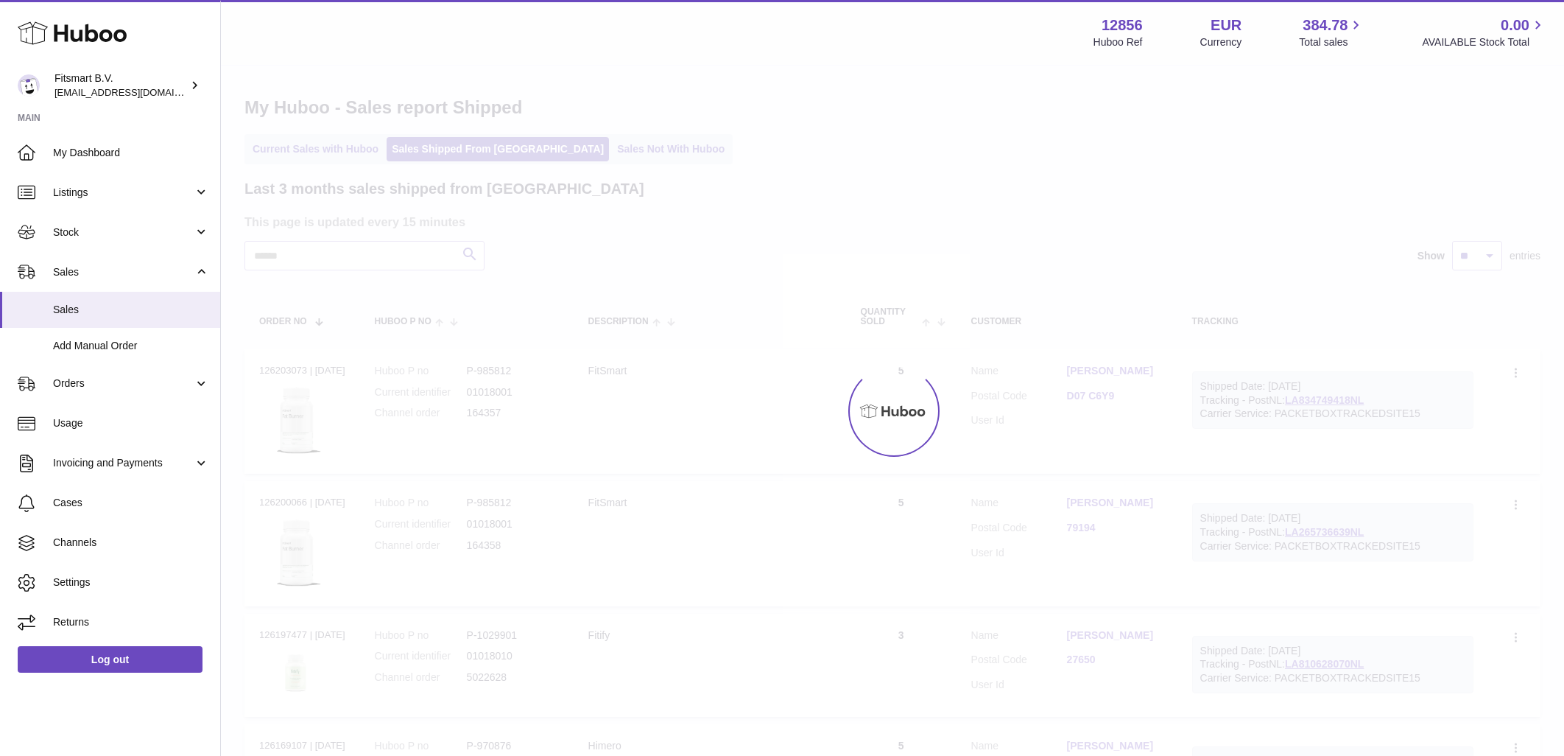  I want to click on span: Add Manual Order, so click(131, 345).